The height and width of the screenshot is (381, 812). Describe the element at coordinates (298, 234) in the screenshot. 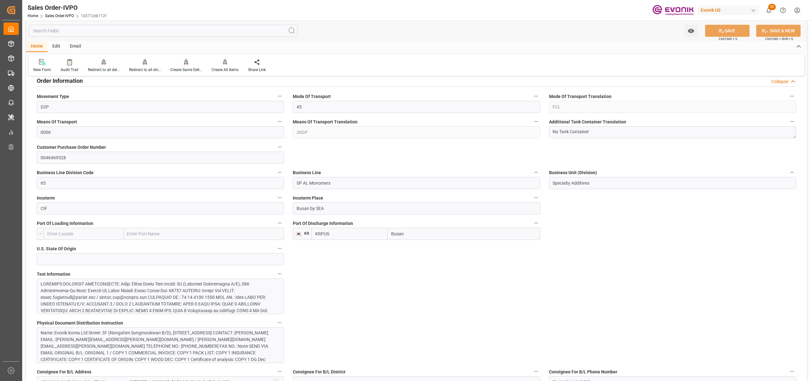

I see `img: country` at that location.